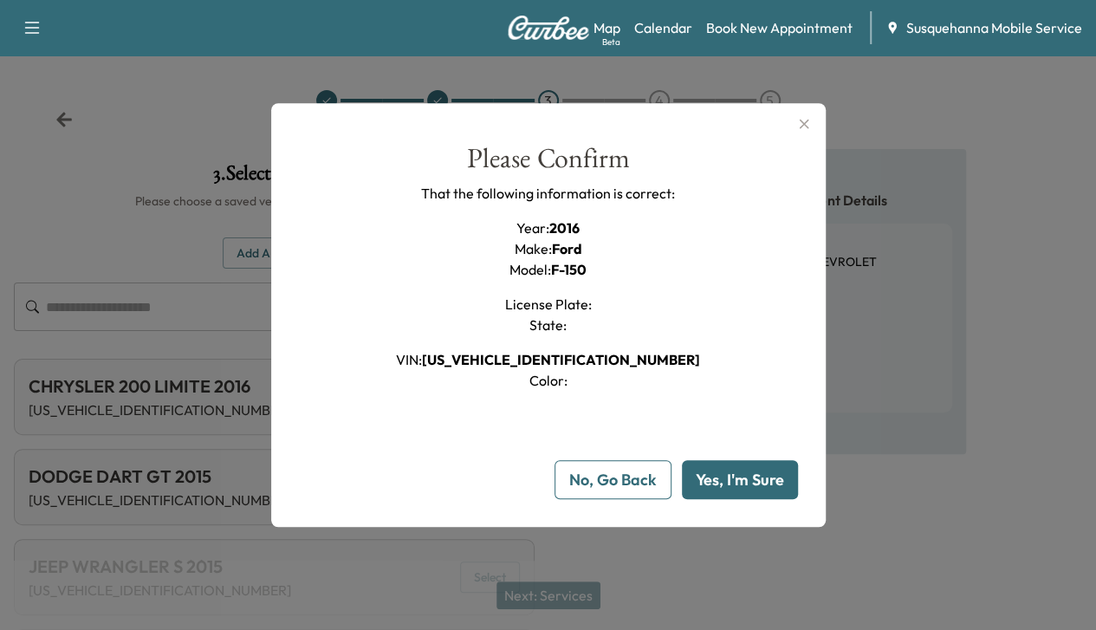 This screenshot has height=630, width=1096. Describe the element at coordinates (548, 164) in the screenshot. I see `div: Please Confirm` at that location.